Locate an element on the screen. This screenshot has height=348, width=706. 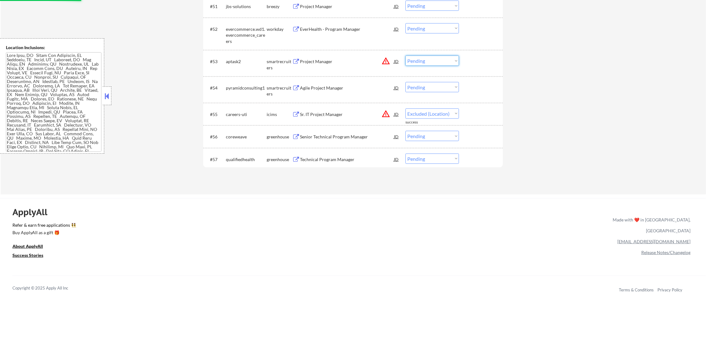
a: Terms & Conditions is located at coordinates (637, 290).